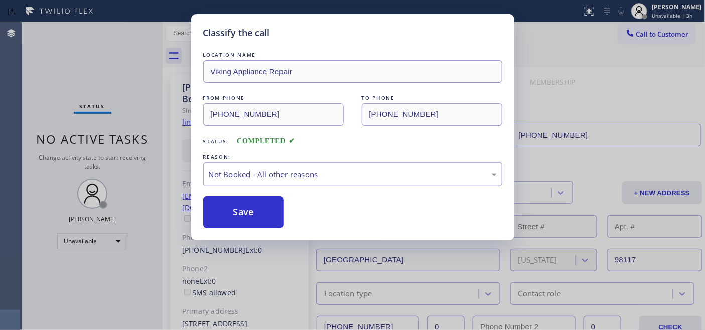 The height and width of the screenshot is (330, 705). Describe the element at coordinates (432, 98) in the screenshot. I see `div: TO PHONE` at that location.